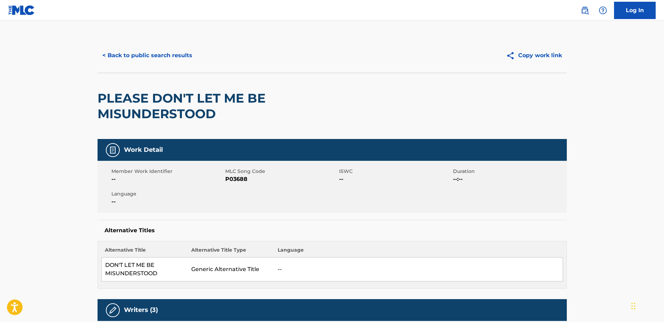 This screenshot has height=322, width=664. I want to click on button: Copy work link, so click(534, 56).